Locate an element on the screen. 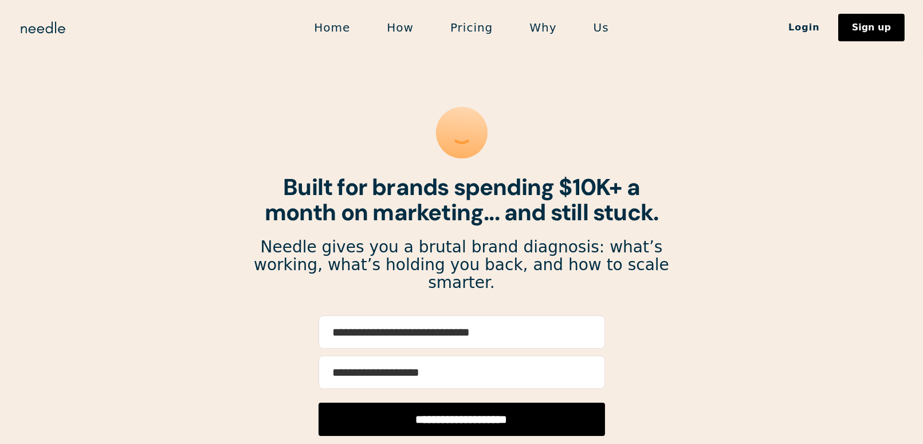 This screenshot has height=444, width=923. div: Sign up is located at coordinates (872, 28).